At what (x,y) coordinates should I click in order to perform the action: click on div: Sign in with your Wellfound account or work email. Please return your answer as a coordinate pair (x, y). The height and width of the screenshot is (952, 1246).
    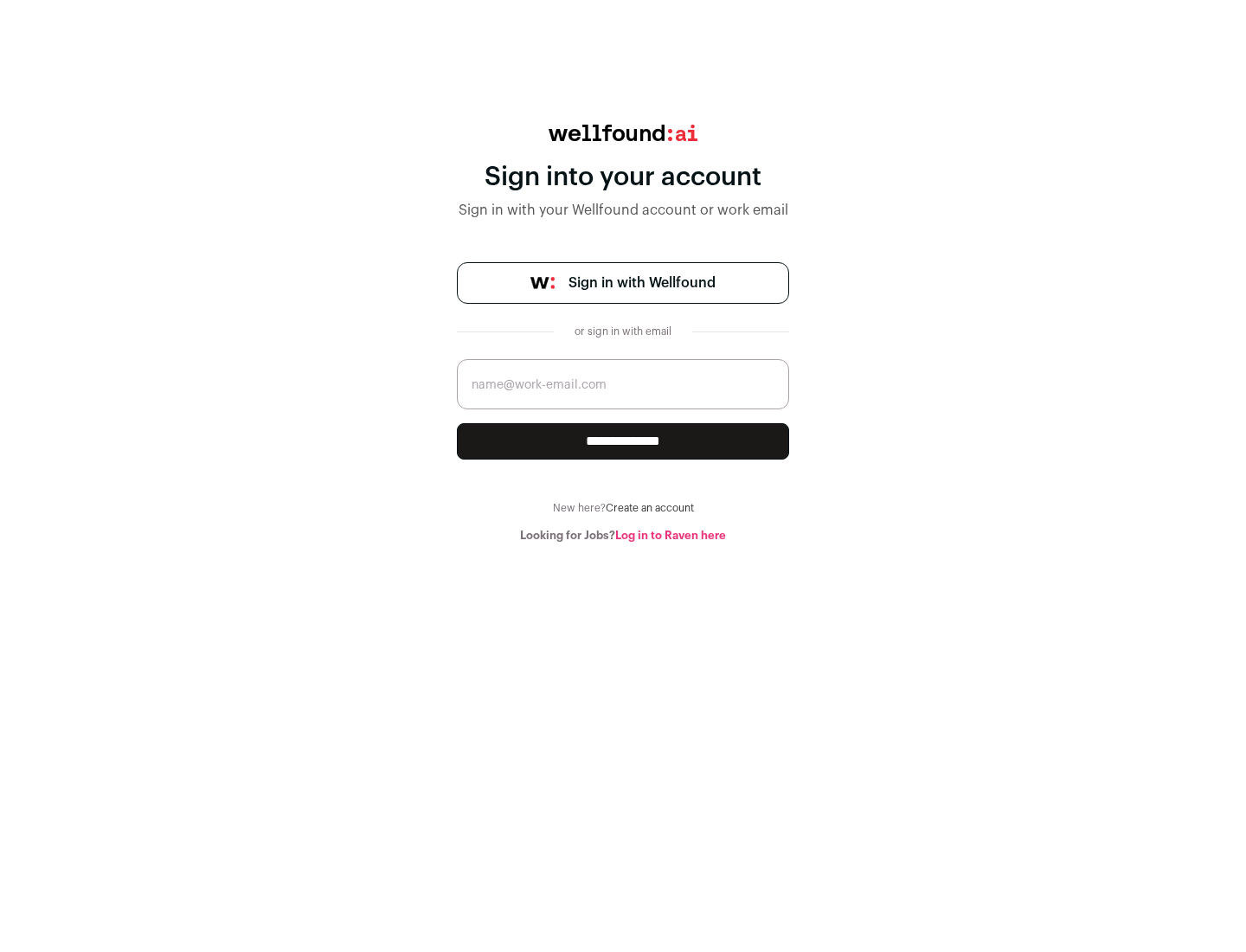
    Looking at the image, I should click on (623, 210).